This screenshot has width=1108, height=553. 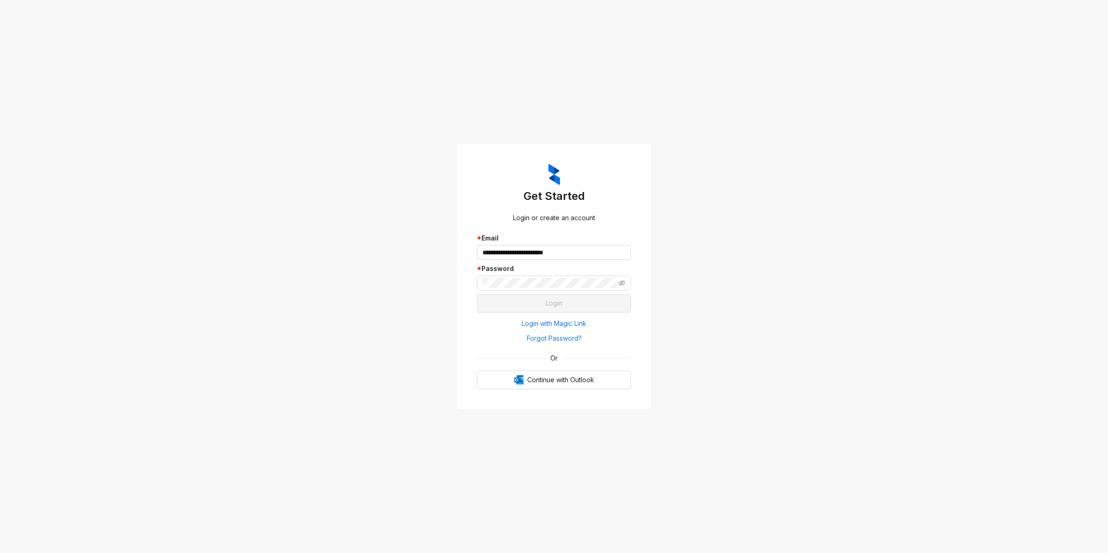 I want to click on button: Forgot Password?, so click(x=554, y=338).